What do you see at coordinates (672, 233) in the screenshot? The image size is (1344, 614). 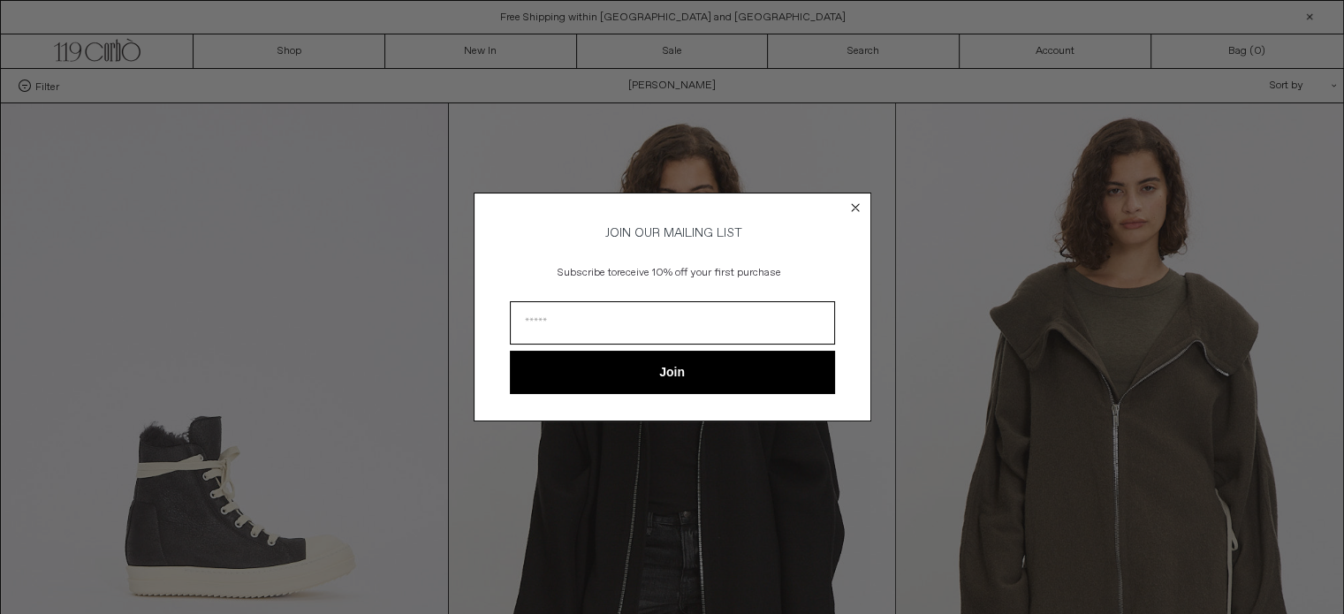 I see `span: JOIN OUR MAILING LIST` at bounding box center [672, 233].